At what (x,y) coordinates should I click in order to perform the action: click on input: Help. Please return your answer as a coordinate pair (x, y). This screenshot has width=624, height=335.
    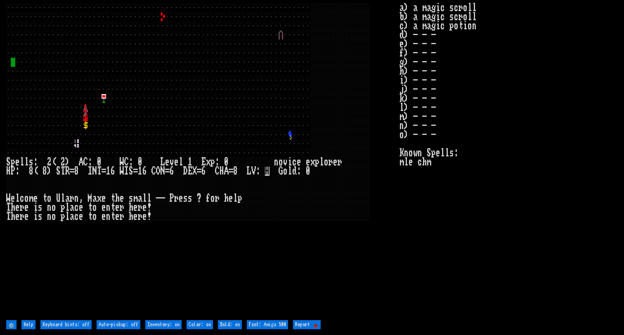
    Looking at the image, I should click on (28, 325).